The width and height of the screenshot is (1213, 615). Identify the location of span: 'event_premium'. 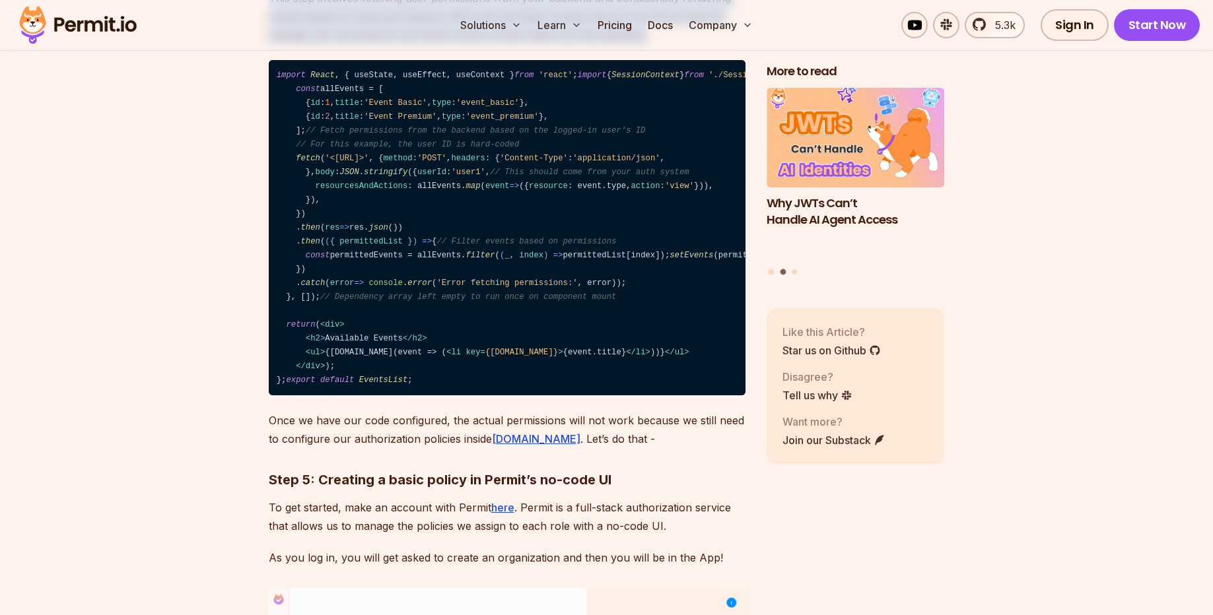
(502, 117).